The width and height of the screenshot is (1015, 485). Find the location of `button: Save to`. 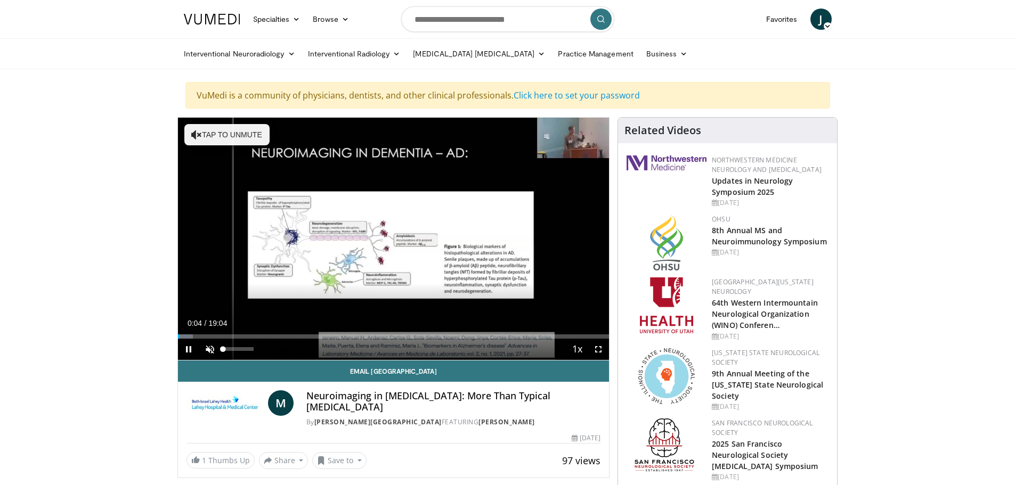

button: Save to is located at coordinates (339, 461).